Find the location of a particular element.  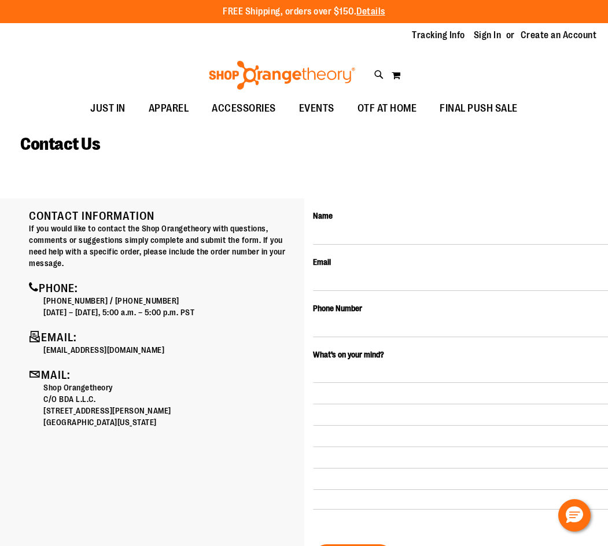

a: ACCESSORIES is located at coordinates (244, 109).